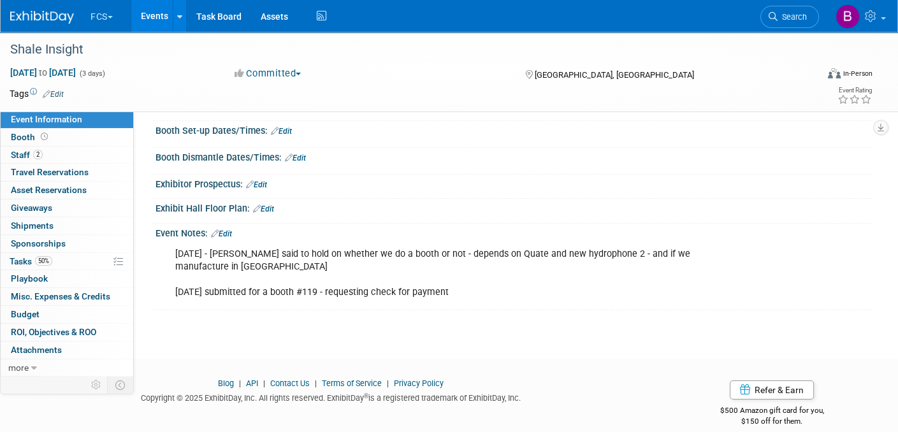 Image resolution: width=898 pixels, height=432 pixels. Describe the element at coordinates (790, 17) in the screenshot. I see `a: Search` at that location.